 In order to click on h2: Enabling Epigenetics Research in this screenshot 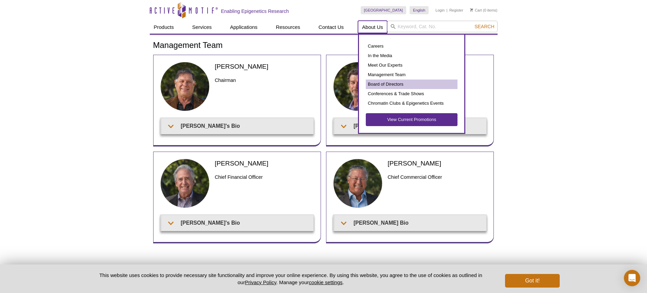, I will do `click(255, 11)`.